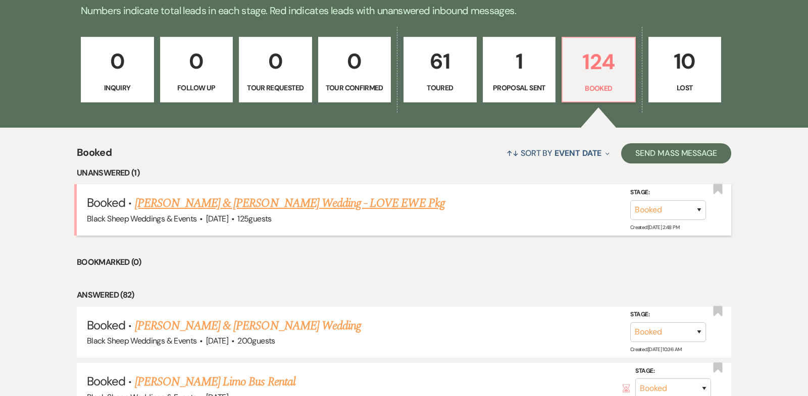 This screenshot has height=396, width=808. What do you see at coordinates (117, 88) in the screenshot?
I see `p: Inquiry` at bounding box center [117, 88].